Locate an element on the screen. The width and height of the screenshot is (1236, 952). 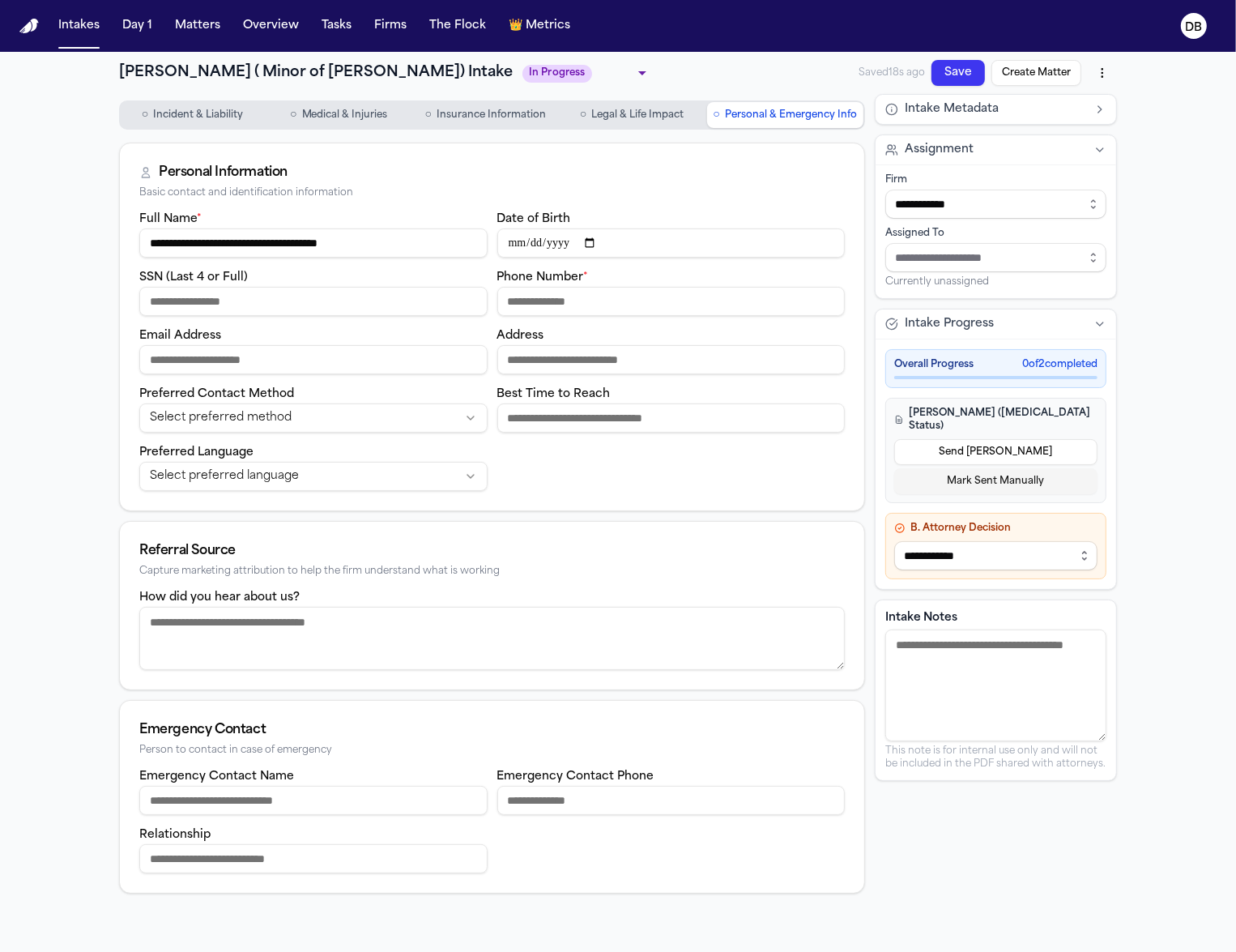
button: Matters is located at coordinates (197, 26).